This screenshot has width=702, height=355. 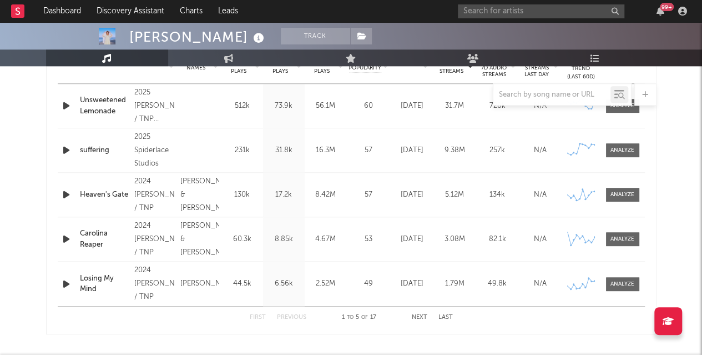 I want to click on div: 99 +, so click(x=666, y=7).